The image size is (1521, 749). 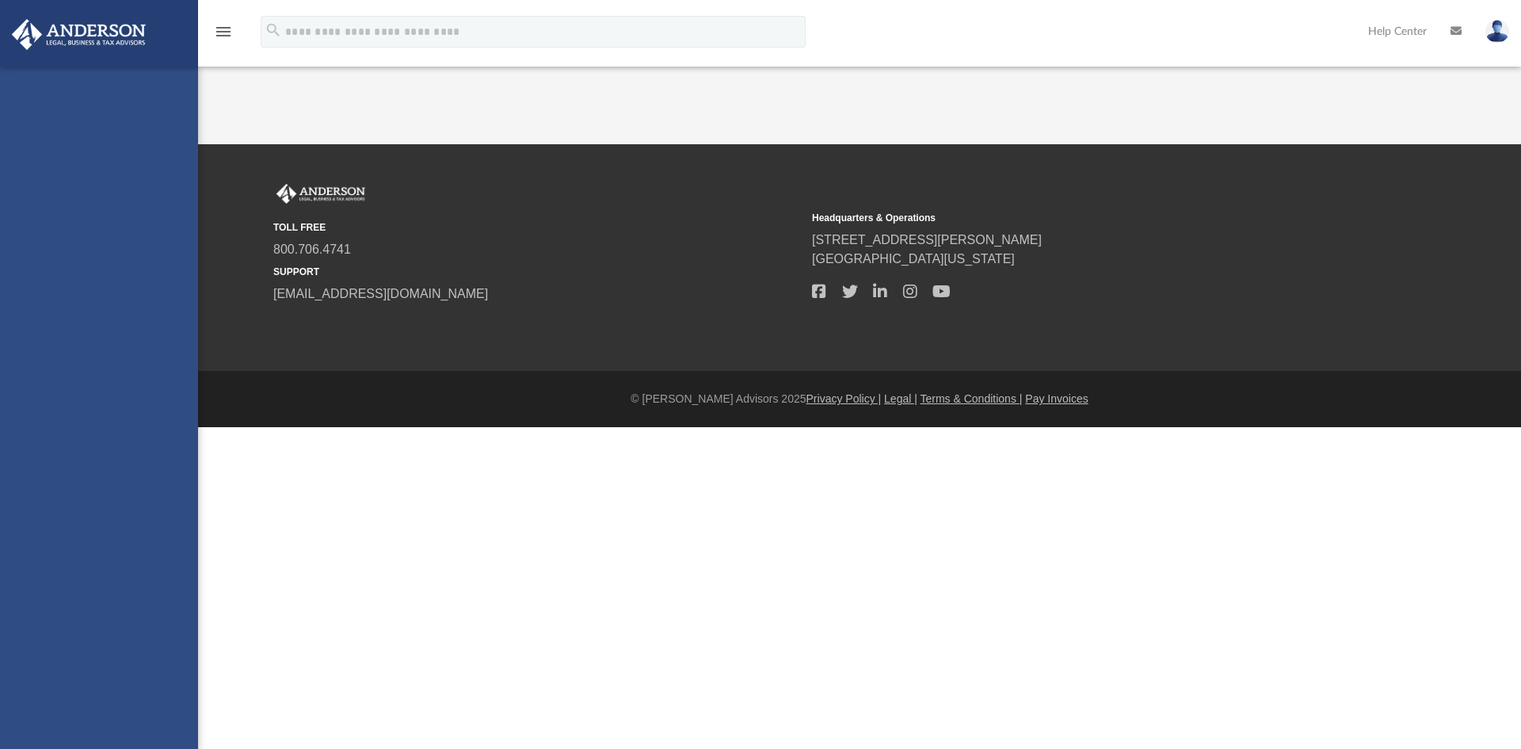 What do you see at coordinates (273, 30) in the screenshot?
I see `i: search` at bounding box center [273, 30].